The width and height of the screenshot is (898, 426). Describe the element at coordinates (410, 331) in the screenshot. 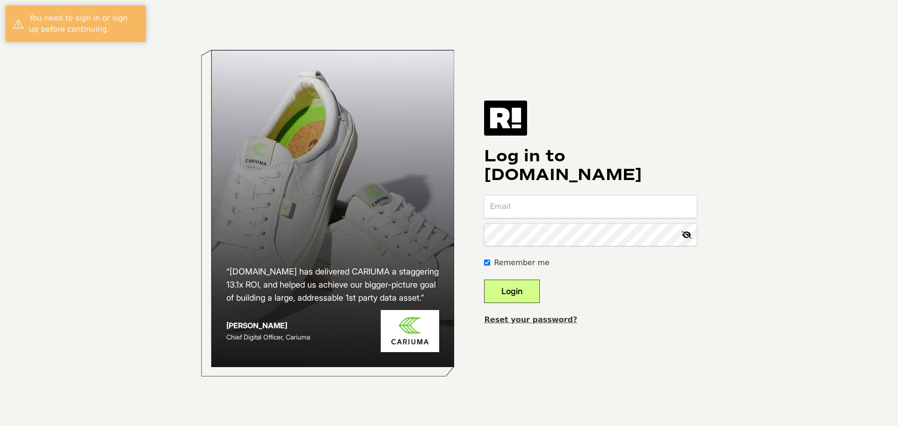

I see `img: Cariuma` at that location.